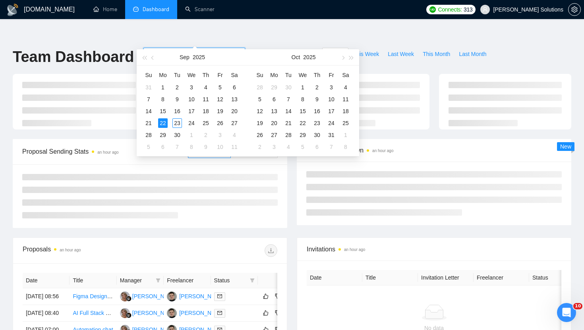  I want to click on td: 2025-10-05, so click(260, 99).